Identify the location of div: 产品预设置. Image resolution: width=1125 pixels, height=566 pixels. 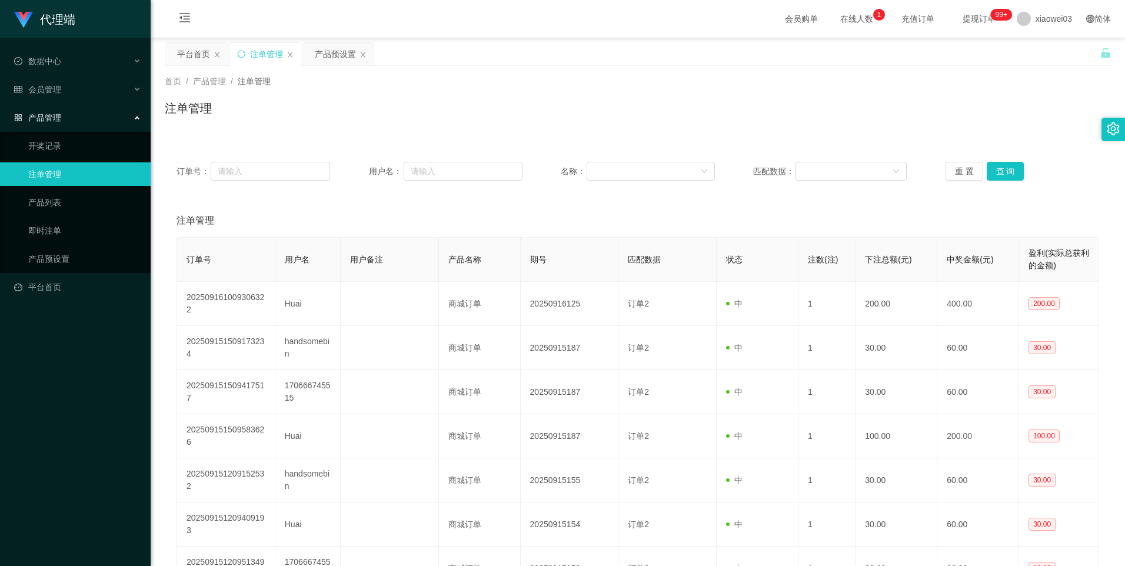
(335, 54).